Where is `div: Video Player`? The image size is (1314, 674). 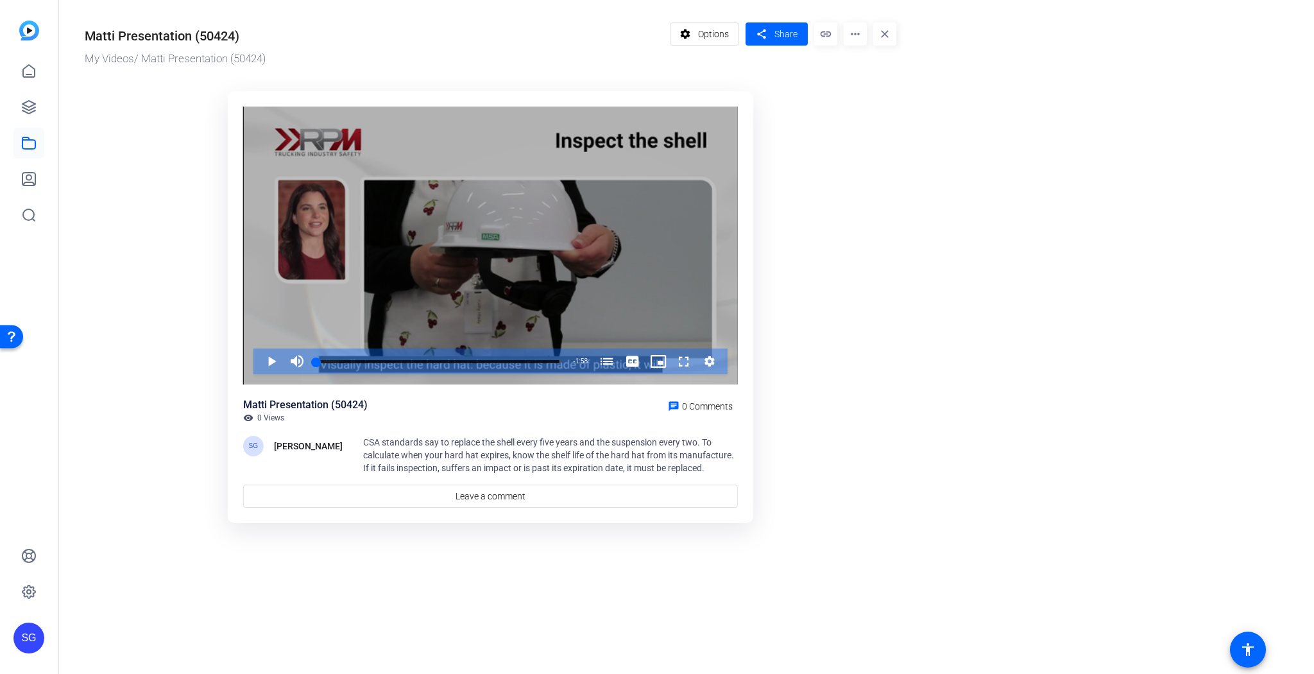 div: Video Player is located at coordinates (490, 246).